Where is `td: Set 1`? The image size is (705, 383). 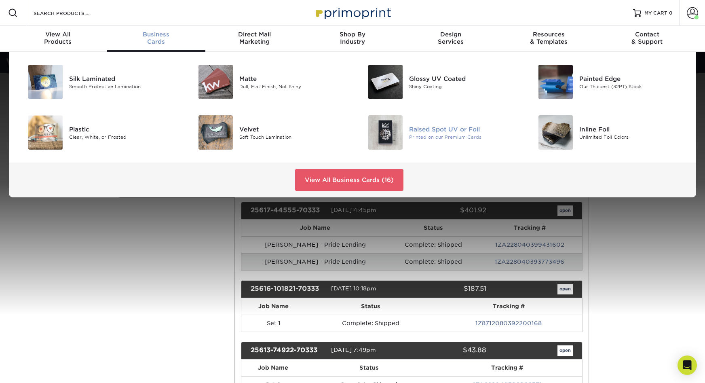
td: Set 1 is located at coordinates (274, 323).